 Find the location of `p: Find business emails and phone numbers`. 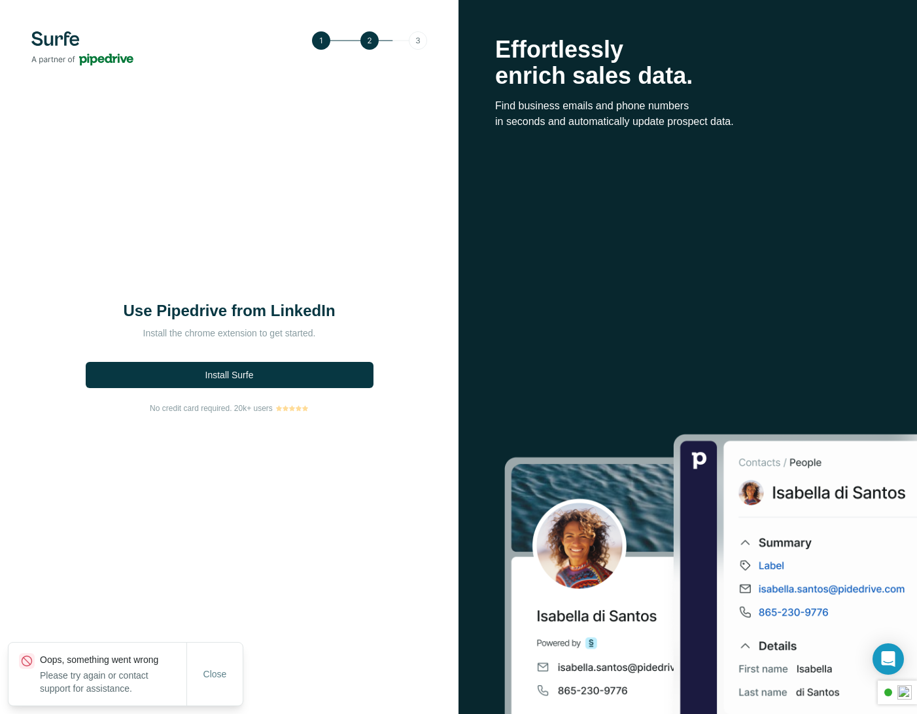

p: Find business emails and phone numbers is located at coordinates (688, 106).